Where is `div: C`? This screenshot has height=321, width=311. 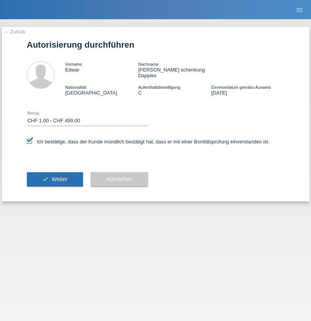
div: C is located at coordinates (175, 90).